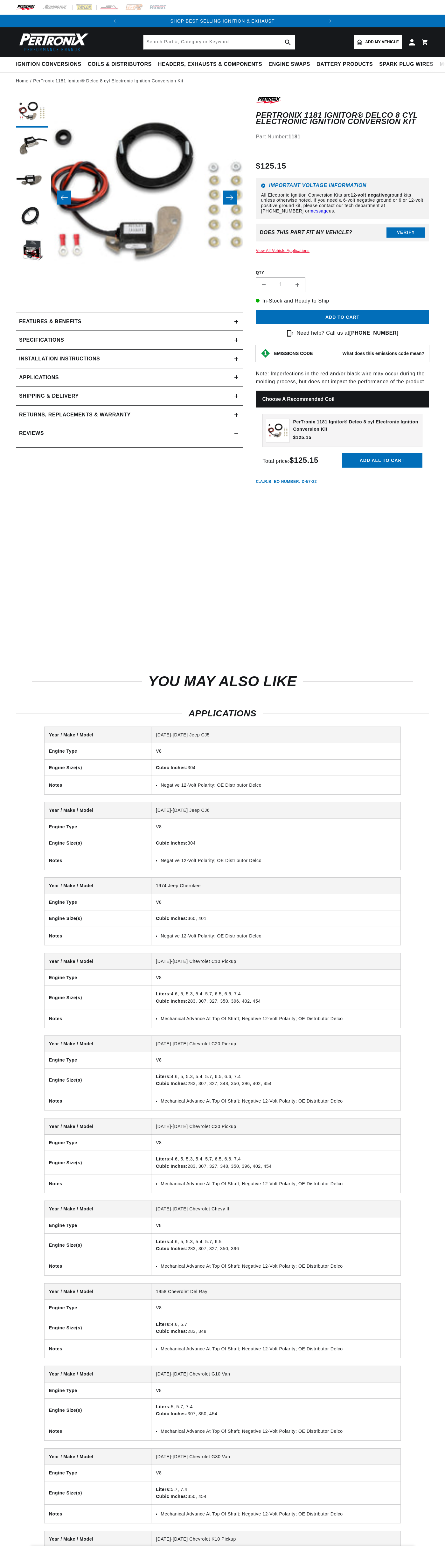 The width and height of the screenshot is (445, 1546). I want to click on button: Load image 2 in gallery view, so click(32, 147).